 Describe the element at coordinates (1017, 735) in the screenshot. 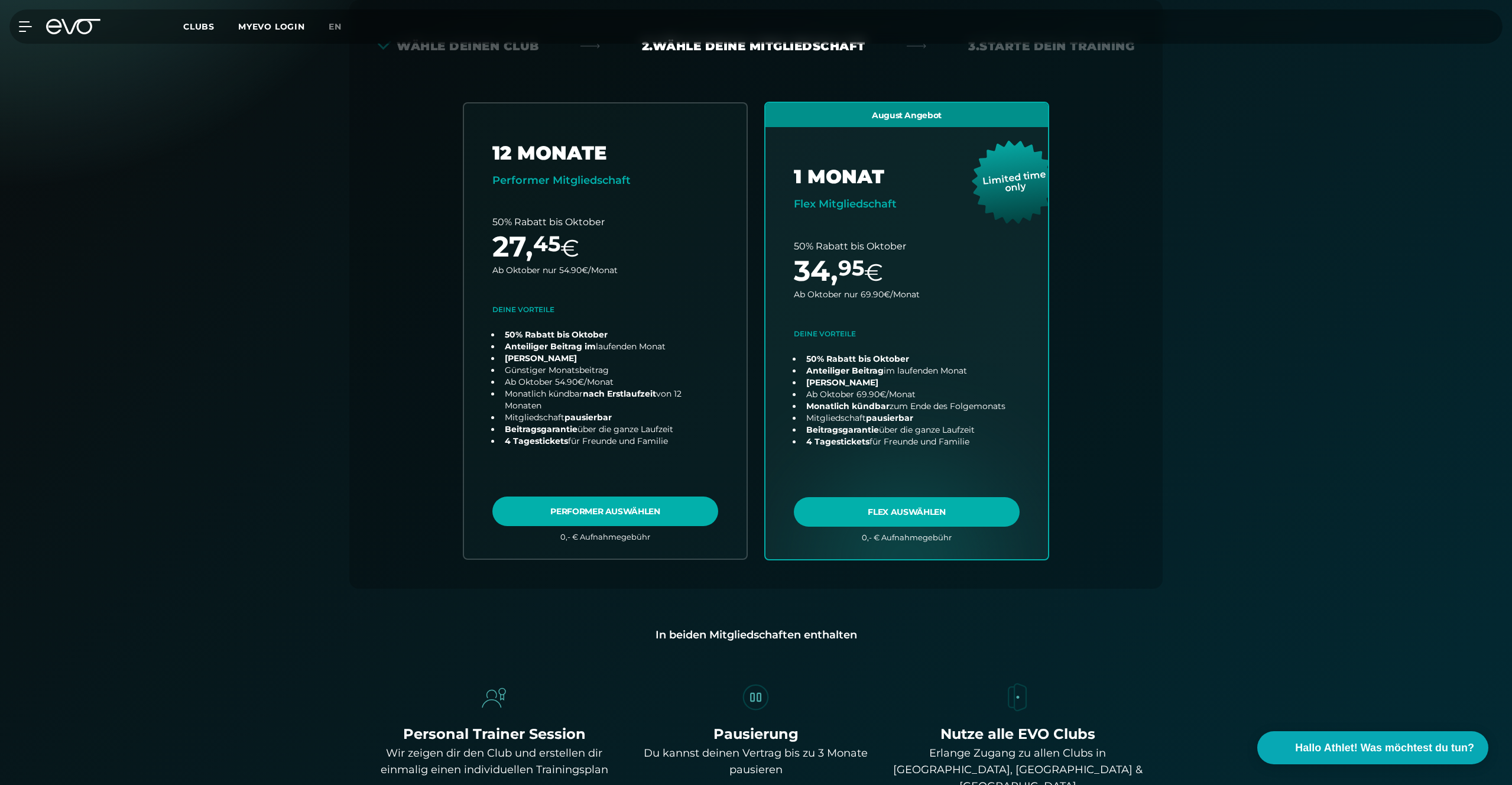

I see `div: Nutze alle EVO Clubs` at that location.